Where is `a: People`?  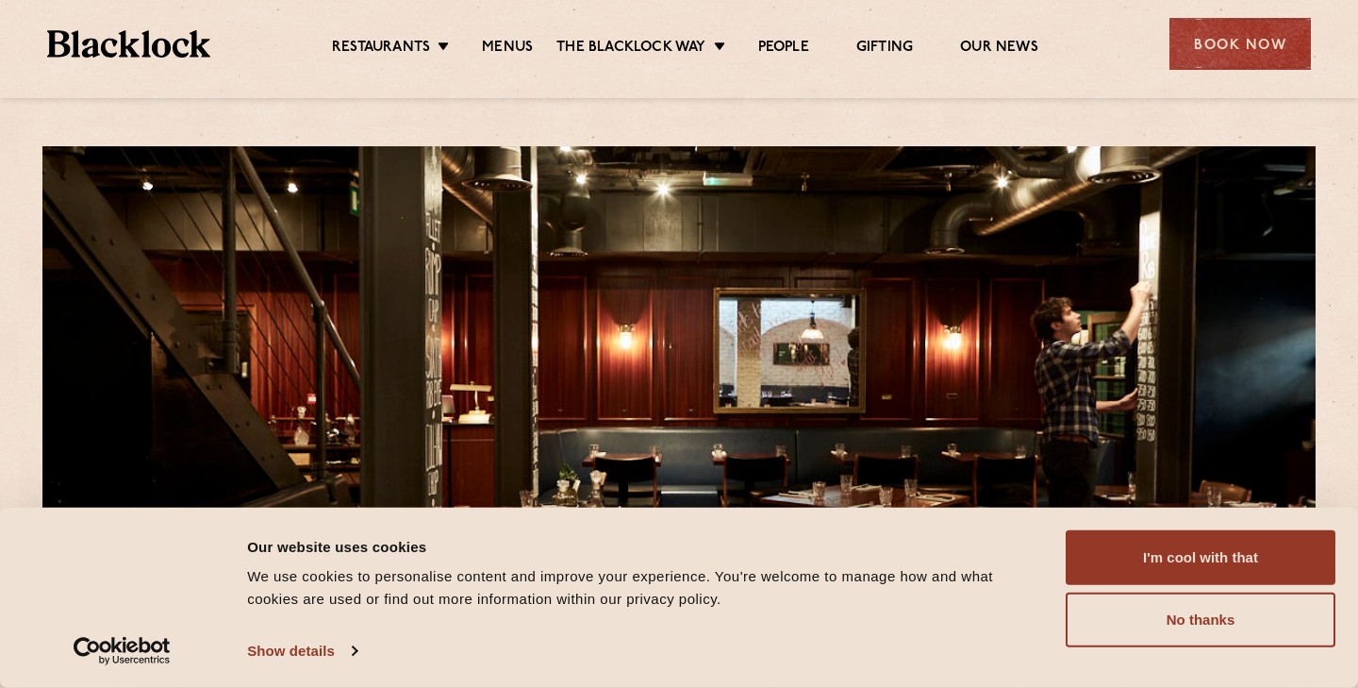 a: People is located at coordinates (784, 49).